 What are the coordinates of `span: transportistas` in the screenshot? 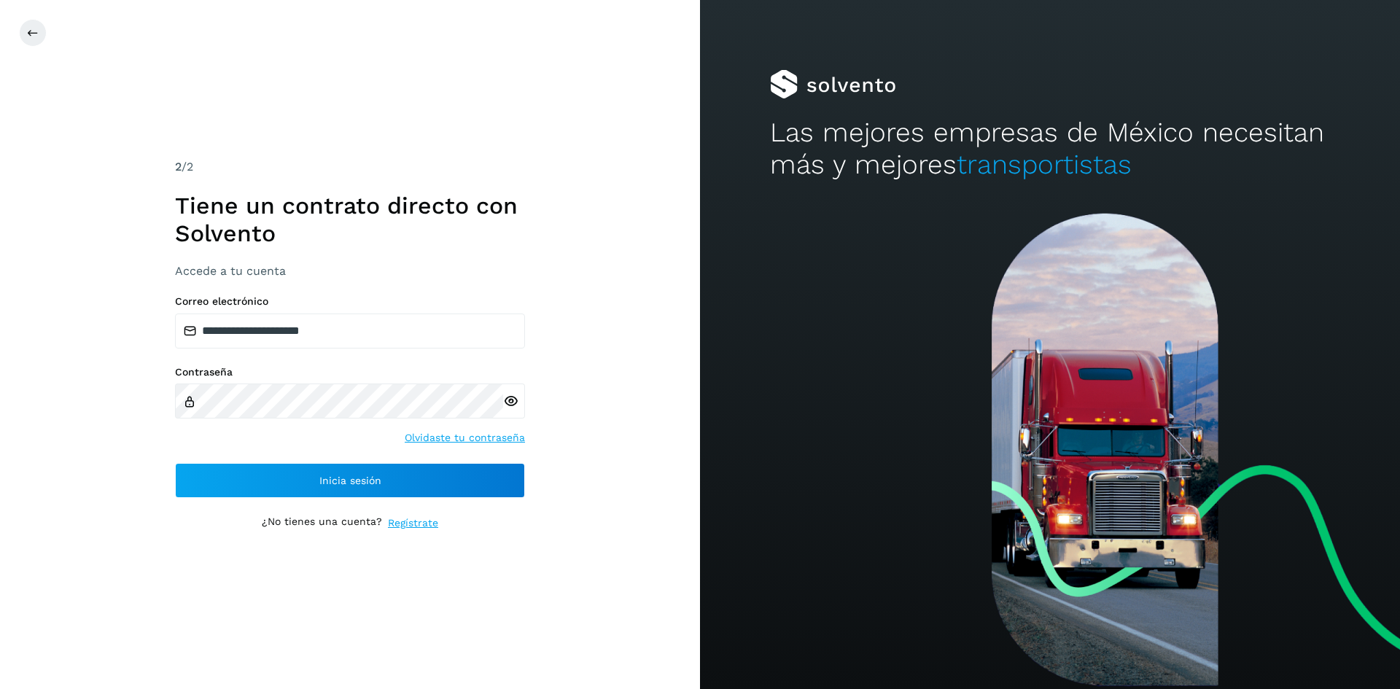 It's located at (1044, 164).